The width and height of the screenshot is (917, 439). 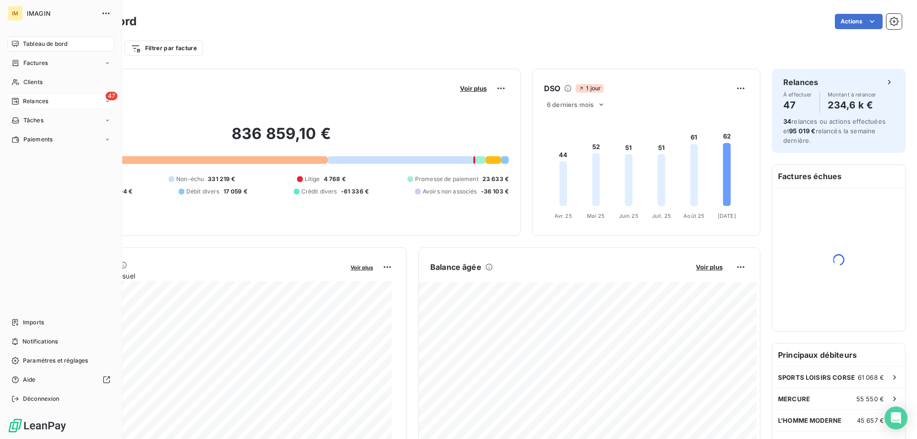 What do you see at coordinates (896, 418) in the screenshot?
I see `div: Open Intercom Messenger` at bounding box center [896, 418].